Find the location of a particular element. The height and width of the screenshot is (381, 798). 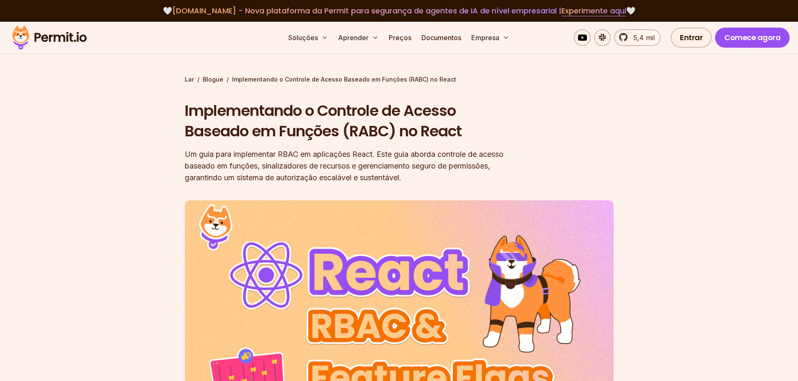

font: Preços is located at coordinates (400, 38).